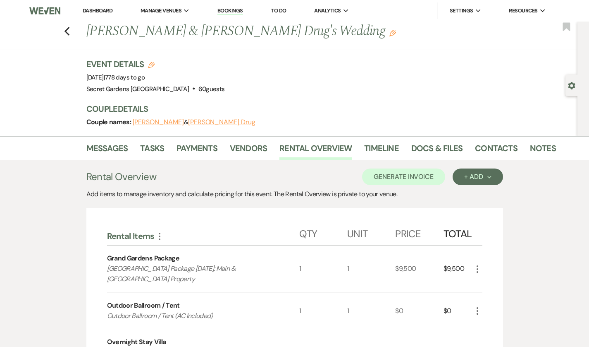 The height and width of the screenshot is (347, 589). I want to click on a: Notes, so click(543, 151).